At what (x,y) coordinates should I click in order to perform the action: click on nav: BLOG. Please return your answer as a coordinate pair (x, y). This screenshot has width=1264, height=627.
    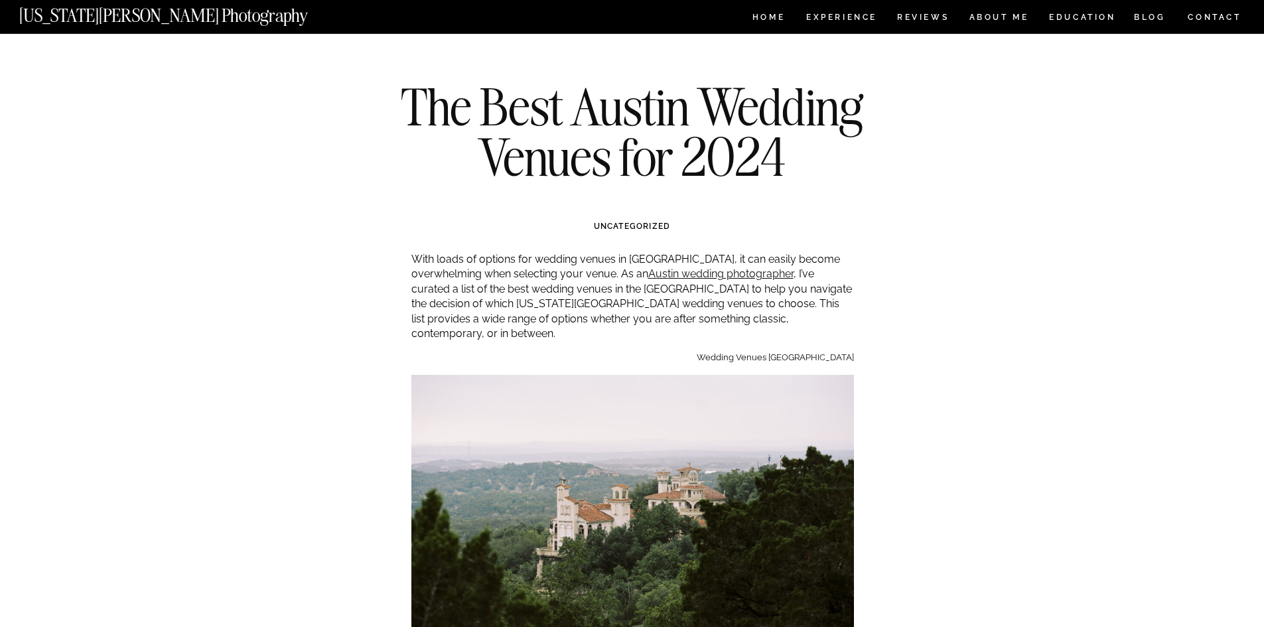
    Looking at the image, I should click on (1150, 19).